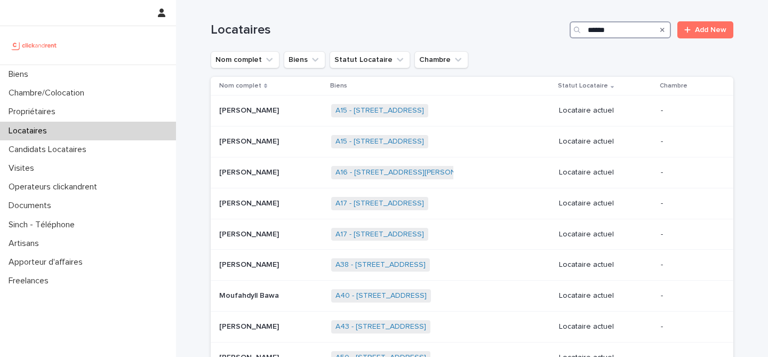 The width and height of the screenshot is (768, 357). I want to click on p: Apporteur d'affaires, so click(47, 262).